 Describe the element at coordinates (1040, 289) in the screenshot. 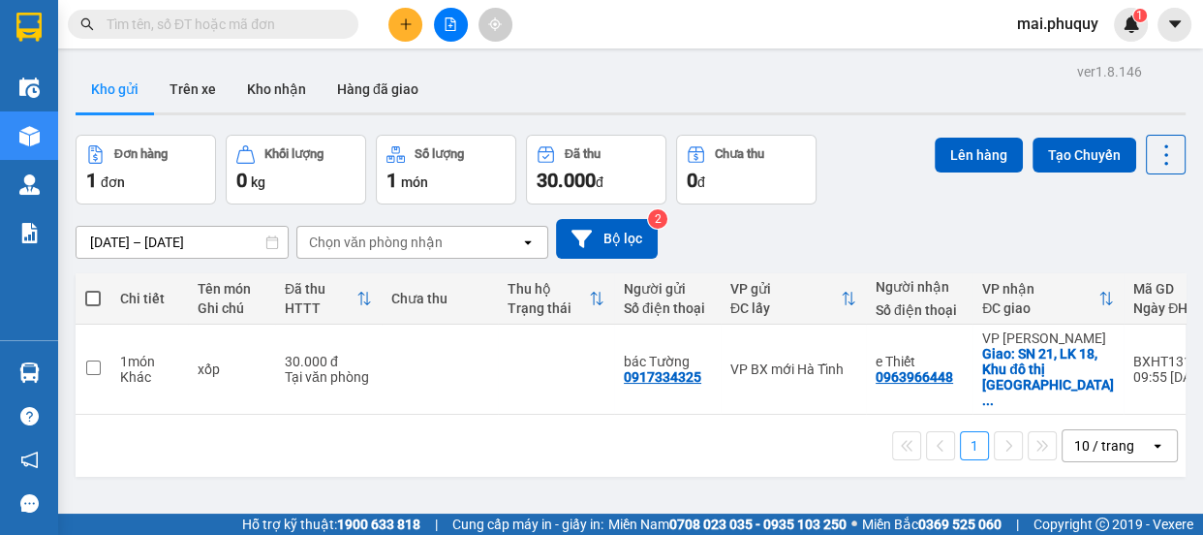

I see `div: VP nhận` at that location.